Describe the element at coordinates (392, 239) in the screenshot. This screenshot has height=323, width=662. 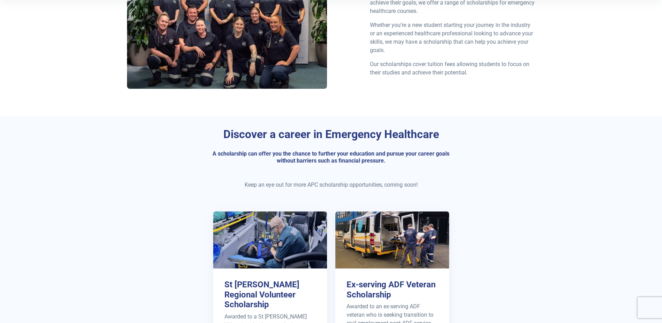
I see `img: Ex-serving ADF Veteran Scholarship` at that location.